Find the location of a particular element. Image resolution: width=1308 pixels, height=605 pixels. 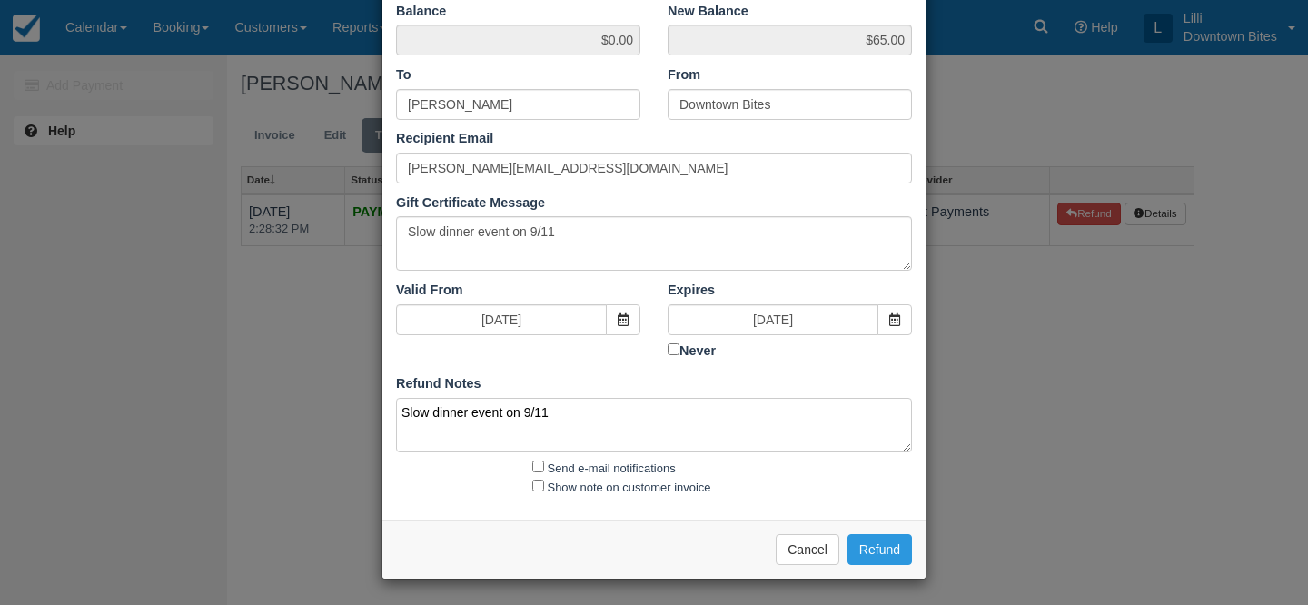

label: Expires is located at coordinates (691, 290).